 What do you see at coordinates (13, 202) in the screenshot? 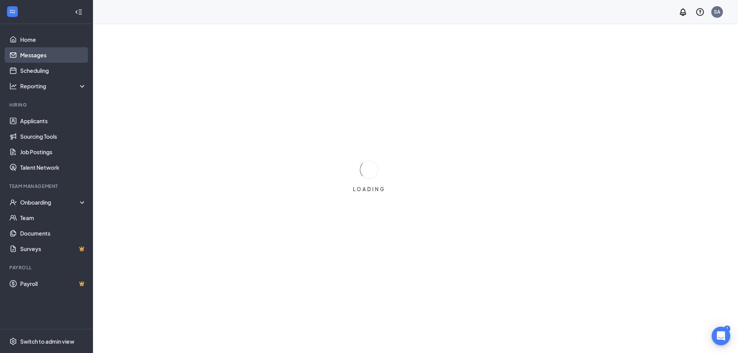
I see `svg: UserCheck` at bounding box center [13, 202].